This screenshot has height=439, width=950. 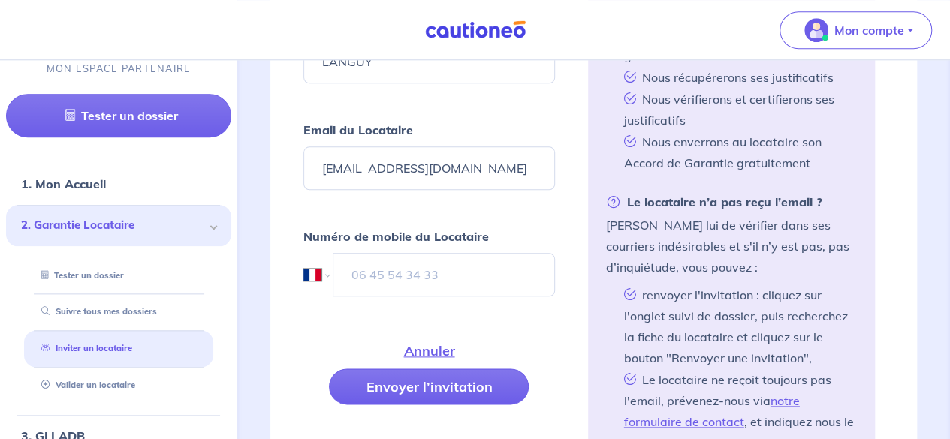 I want to click on input: 06 45 54 34 33, so click(x=443, y=275).